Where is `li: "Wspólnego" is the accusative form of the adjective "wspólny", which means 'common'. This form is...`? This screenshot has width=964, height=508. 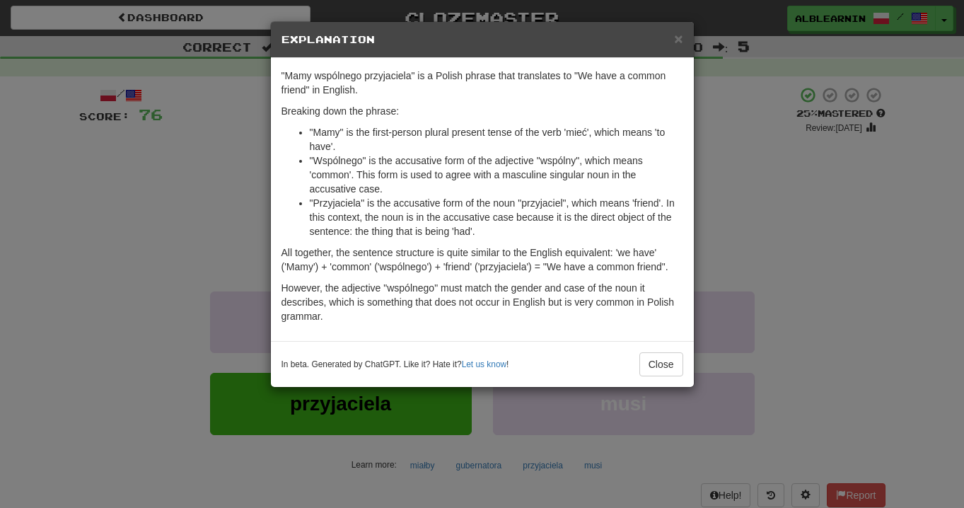
li: "Wspólnego" is the accusative form of the adjective "wspólny", which means 'common'. This form is... is located at coordinates (497, 175).